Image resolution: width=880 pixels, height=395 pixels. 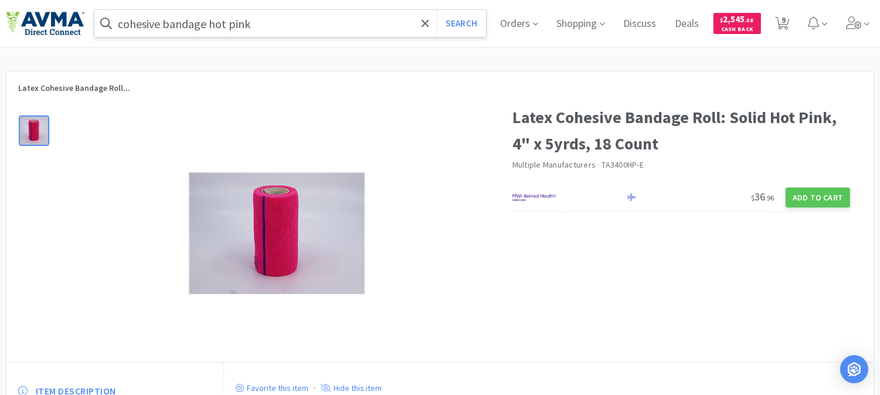 What do you see at coordinates (290, 23) in the screenshot?
I see `input: Search by item, sku, manufacturer, ingredient, size...` at bounding box center [290, 23].